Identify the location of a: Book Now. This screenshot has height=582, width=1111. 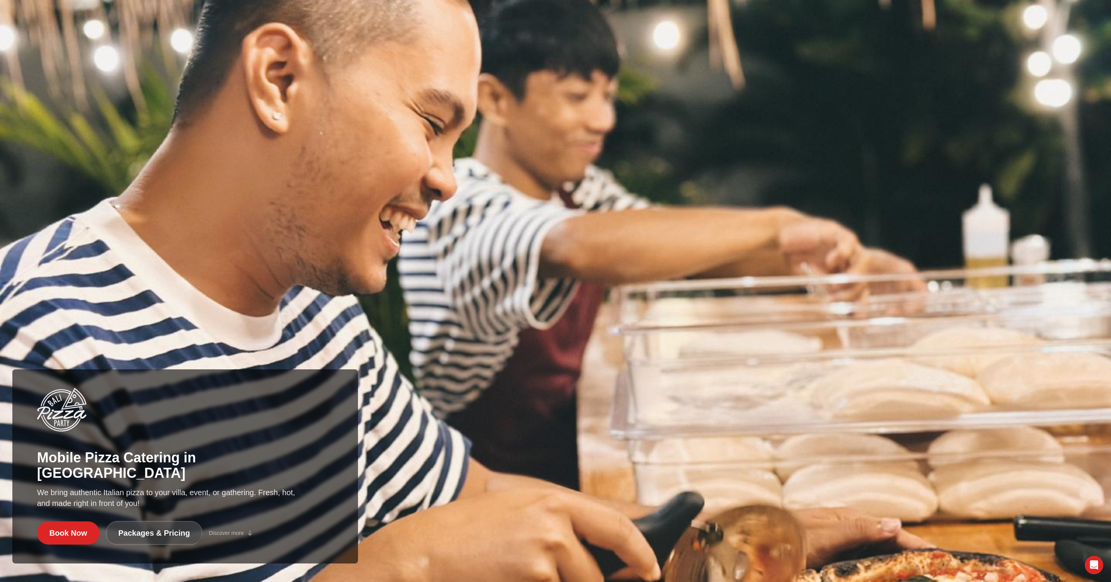
(68, 533).